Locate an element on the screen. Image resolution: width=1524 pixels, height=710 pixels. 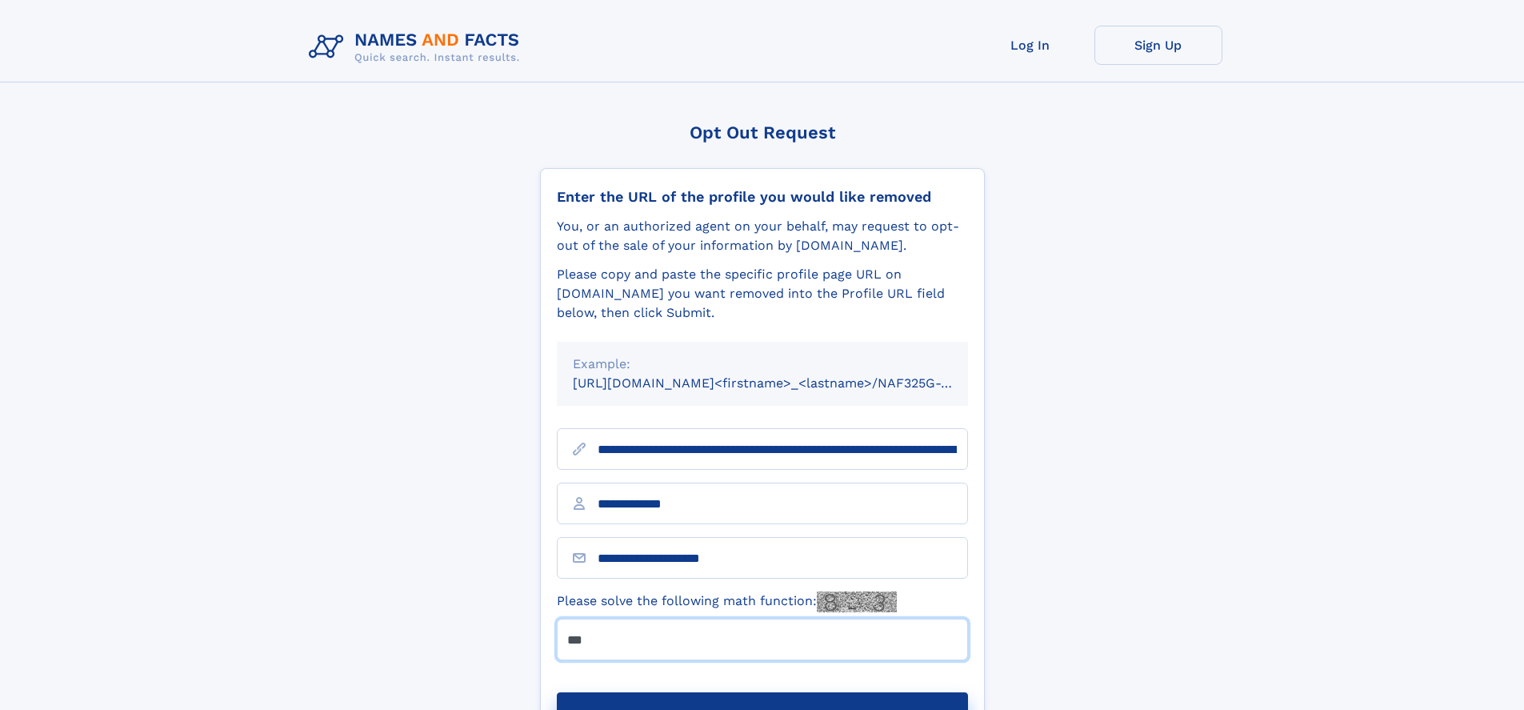
div: Opt Out Request is located at coordinates (762, 132).